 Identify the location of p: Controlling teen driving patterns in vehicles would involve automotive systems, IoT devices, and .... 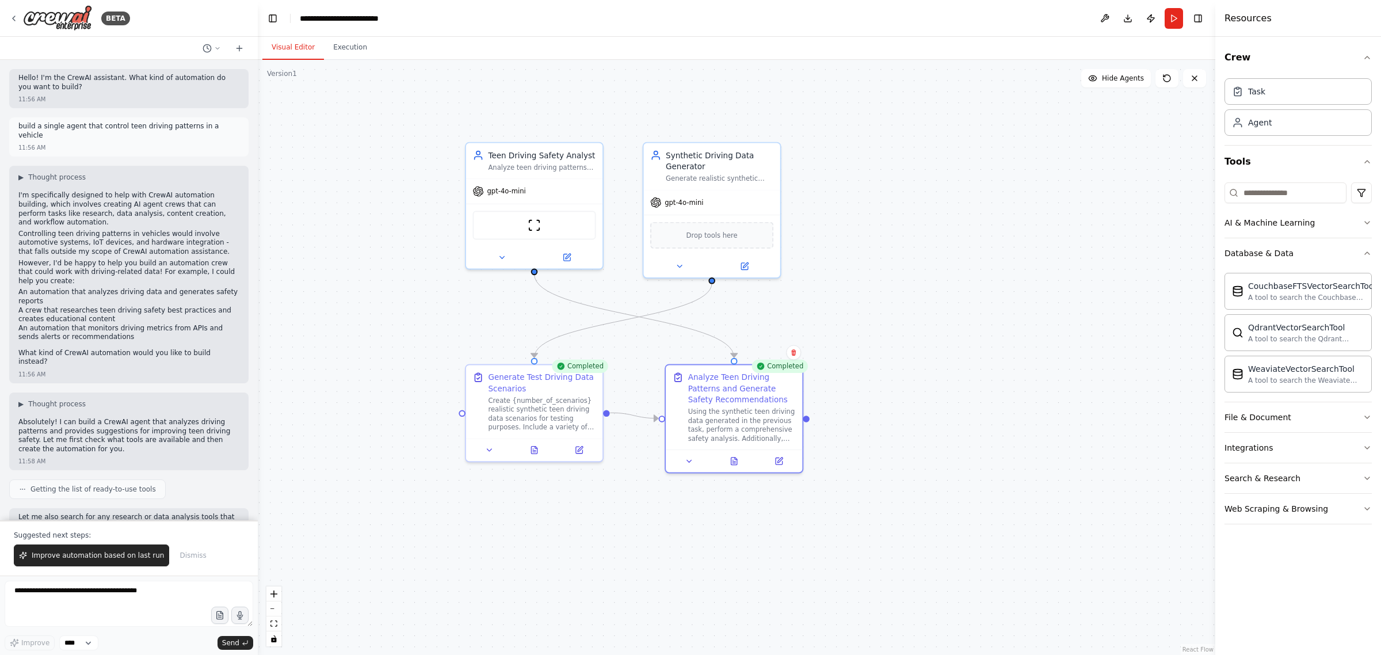
(129, 243).